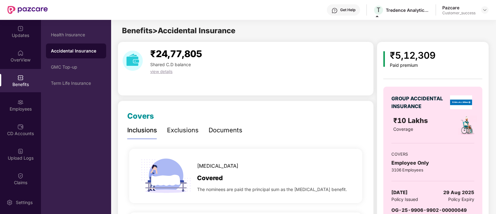  Describe the element at coordinates (20, 127) in the screenshot. I see `img: svg+xml;base64,PHN2ZyBpZD0iQ0RfQWNjb3VudHMiIGRhdGEtbmFtZT0iQ0QgQWNjb3VudHMiIHhtbG5zPSJodHRwOi8vd3...` at that location.